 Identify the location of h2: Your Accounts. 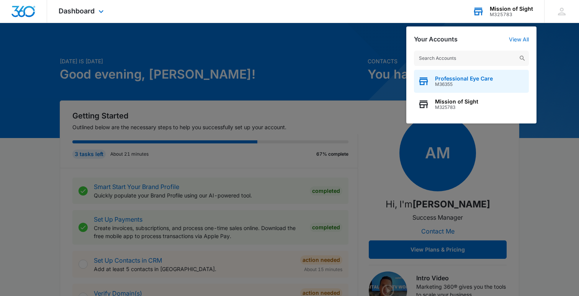
(436, 39).